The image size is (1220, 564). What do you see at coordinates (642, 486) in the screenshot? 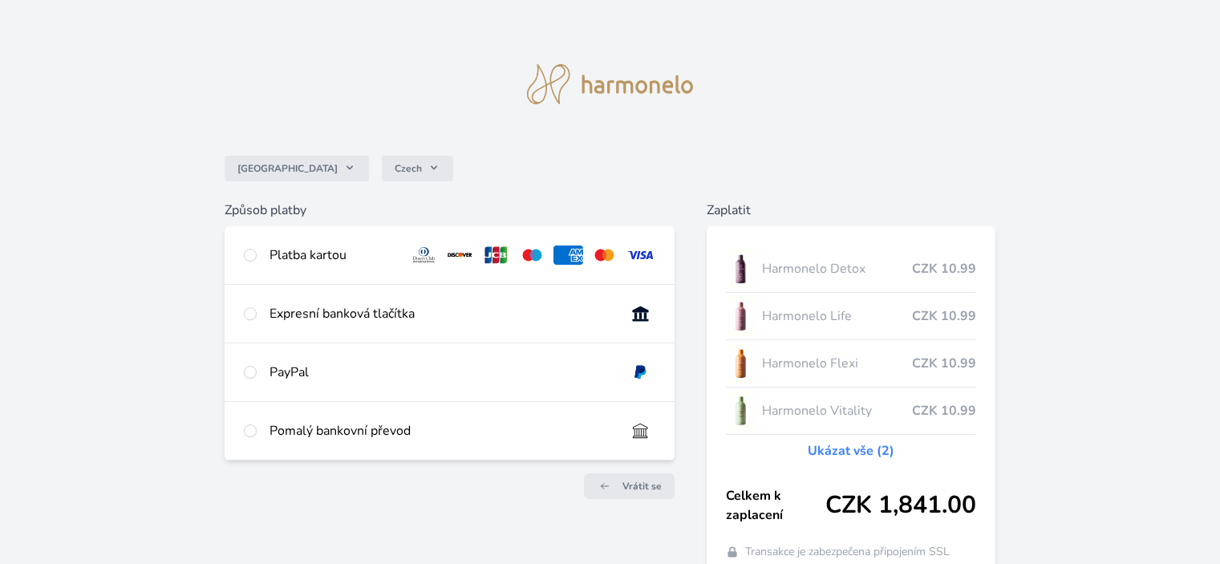
I see `span: Vrátit se` at bounding box center [642, 486].